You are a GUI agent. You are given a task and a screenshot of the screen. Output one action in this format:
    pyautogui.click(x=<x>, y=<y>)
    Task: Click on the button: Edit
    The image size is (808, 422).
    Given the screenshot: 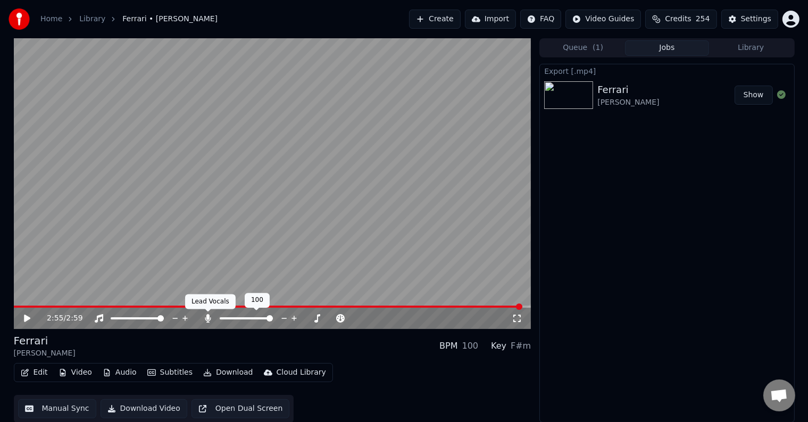 What is the action you would take?
    pyautogui.click(x=34, y=373)
    